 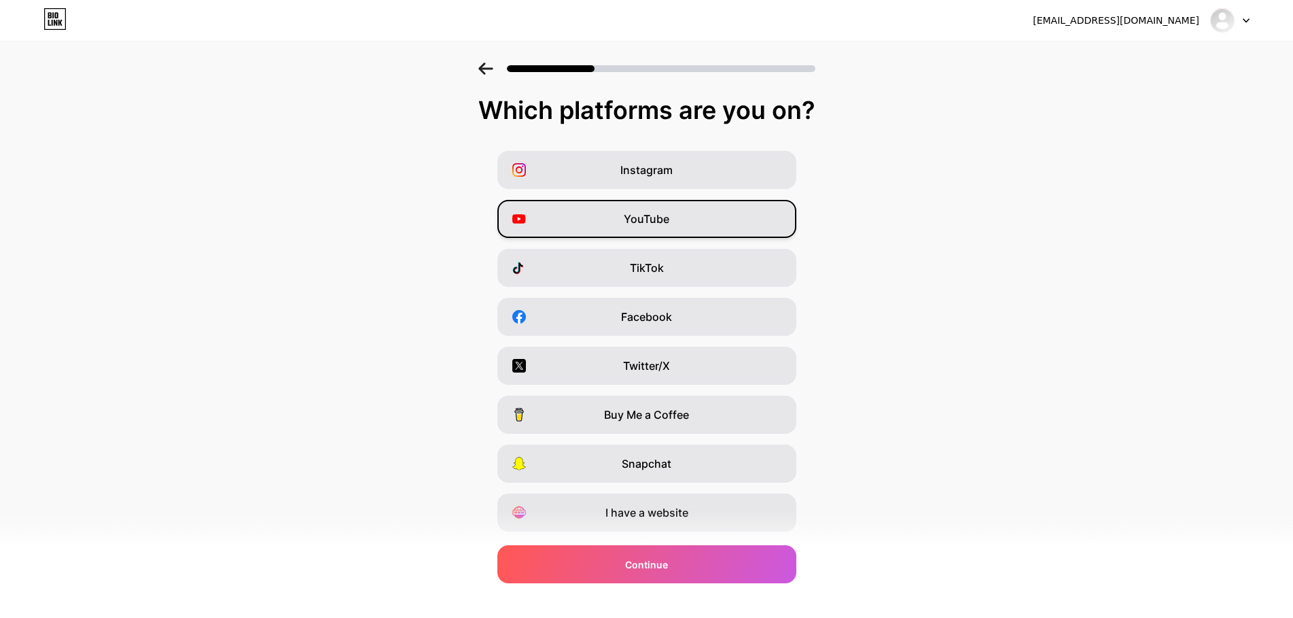 I want to click on span: Instagram, so click(x=646, y=170).